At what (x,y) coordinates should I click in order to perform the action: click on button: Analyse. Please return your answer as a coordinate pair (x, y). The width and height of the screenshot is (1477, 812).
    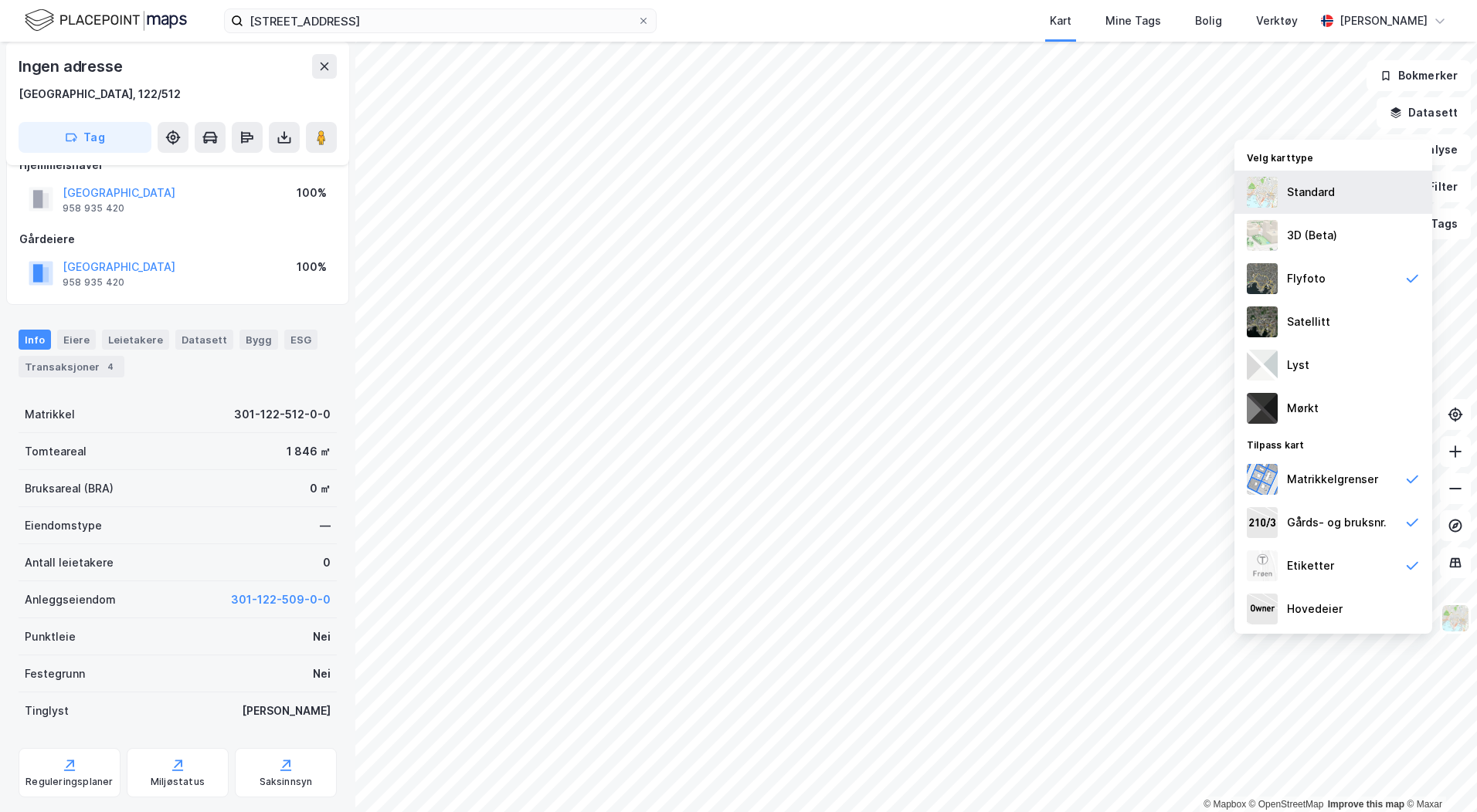
    Looking at the image, I should click on (1426, 150).